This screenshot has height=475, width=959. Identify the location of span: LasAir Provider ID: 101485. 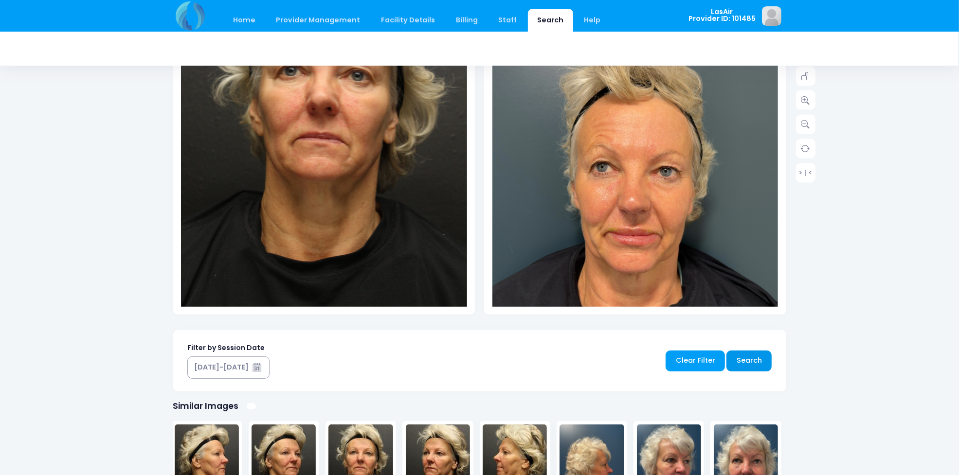
(722, 15).